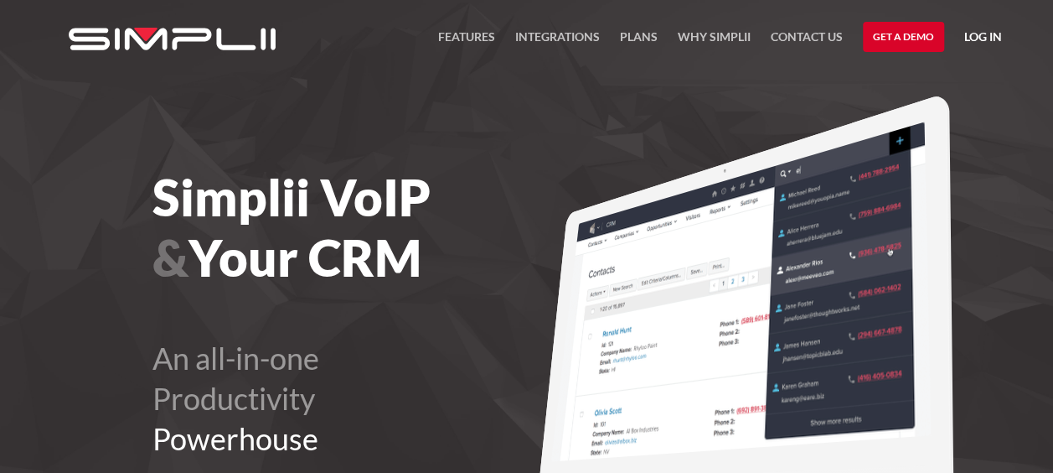  I want to click on h1: Simplii VoIP Your CRM, so click(385, 227).